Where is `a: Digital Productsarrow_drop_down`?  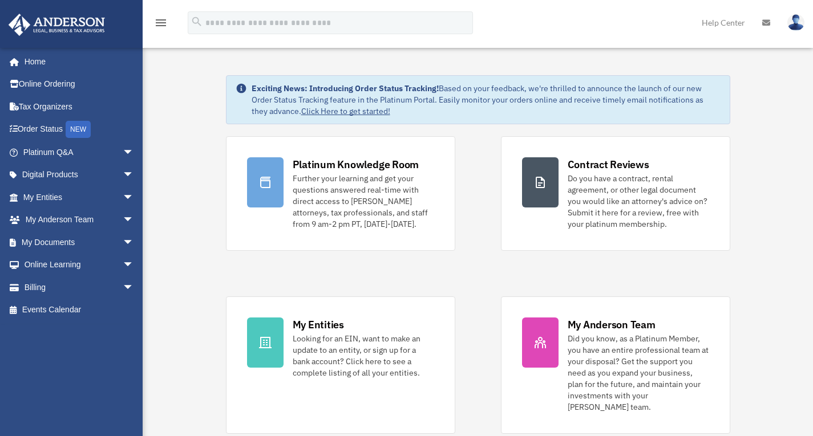
a: Digital Productsarrow_drop_down is located at coordinates (79, 175).